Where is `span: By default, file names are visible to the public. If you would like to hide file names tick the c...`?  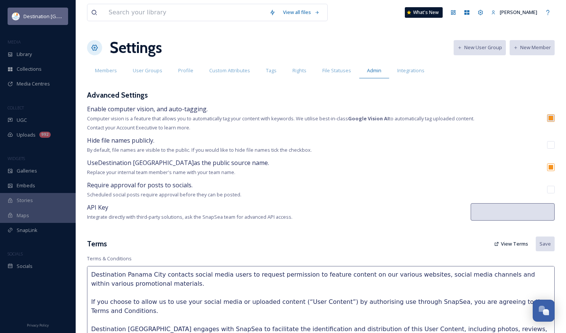
span: By default, file names are visible to the public. If you would like to hide file names tick the c... is located at coordinates (199, 150).